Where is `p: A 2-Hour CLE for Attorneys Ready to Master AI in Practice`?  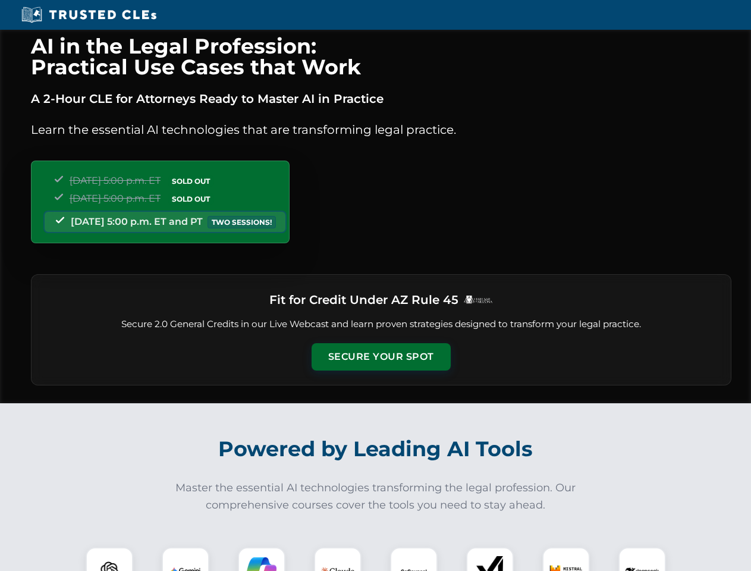 p: A 2-Hour CLE for Attorneys Ready to Master AI in Practice is located at coordinates (381, 99).